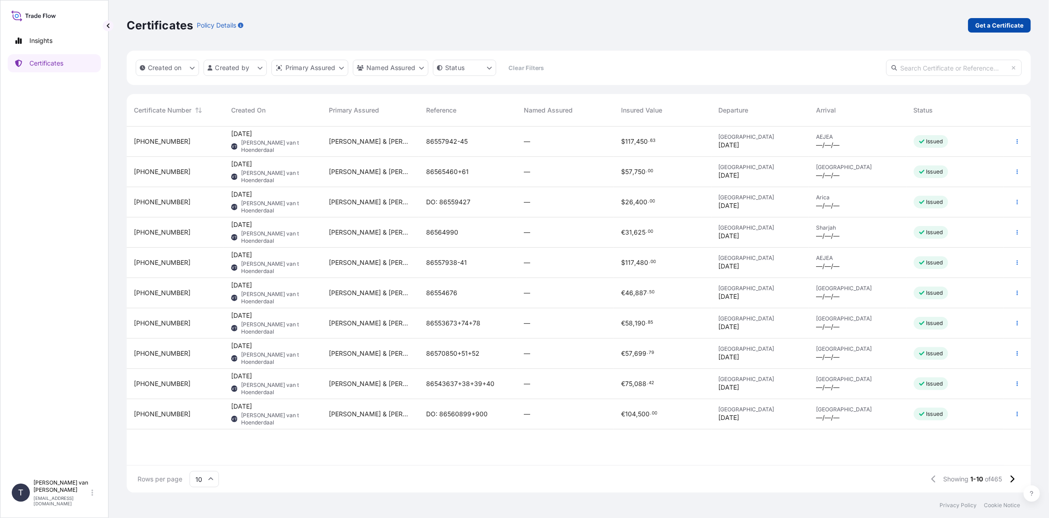  Describe the element at coordinates (629, 384) in the screenshot. I see `span: 75` at that location.